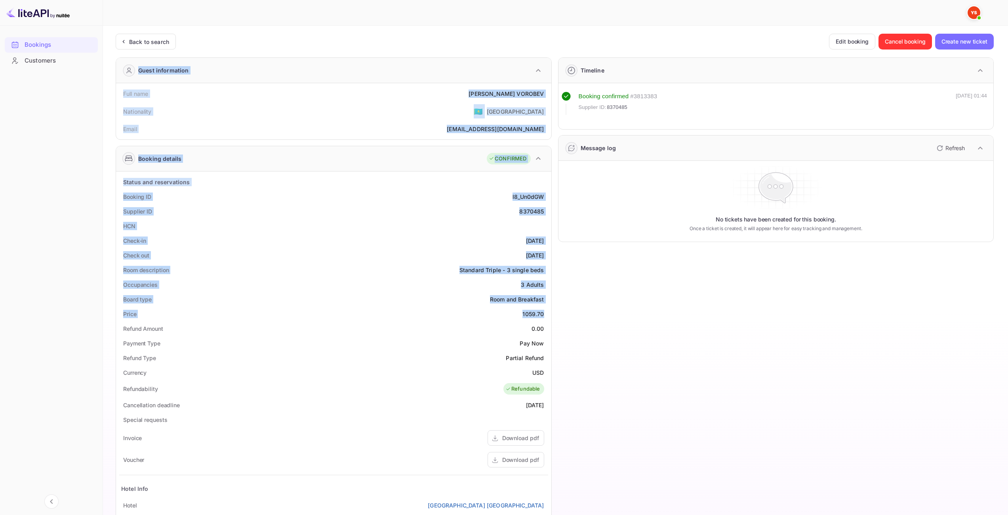 Image resolution: width=1008 pixels, height=515 pixels. I want to click on div: Cancellation deadline, so click(151, 405).